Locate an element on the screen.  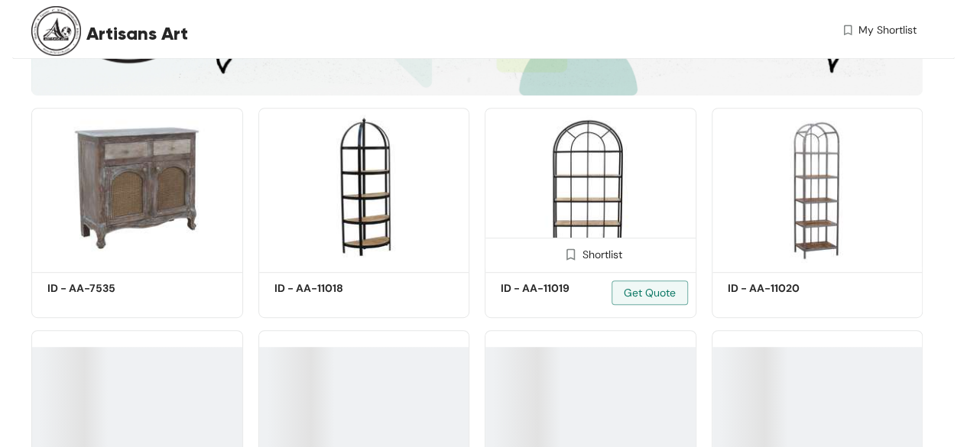
span: My Shortlist is located at coordinates (888, 30).